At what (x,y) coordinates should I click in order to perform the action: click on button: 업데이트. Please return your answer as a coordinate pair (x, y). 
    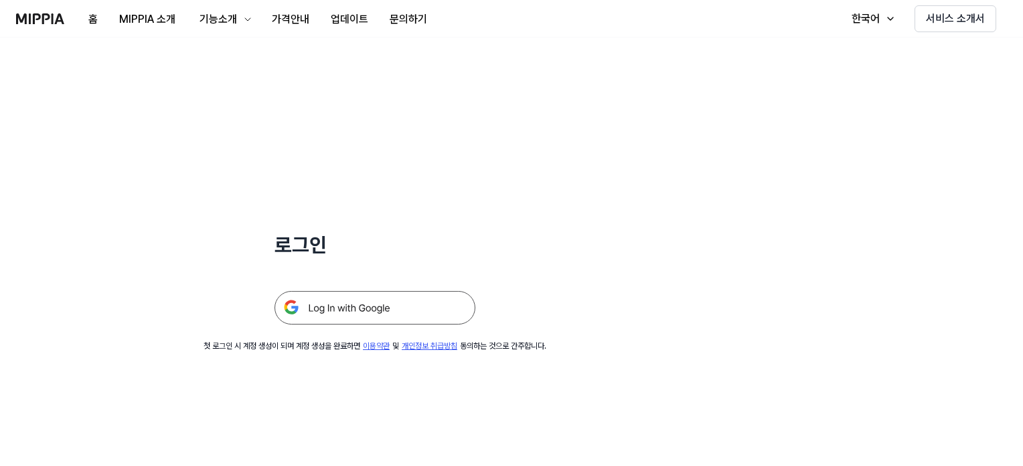
    Looking at the image, I should click on (350, 19).